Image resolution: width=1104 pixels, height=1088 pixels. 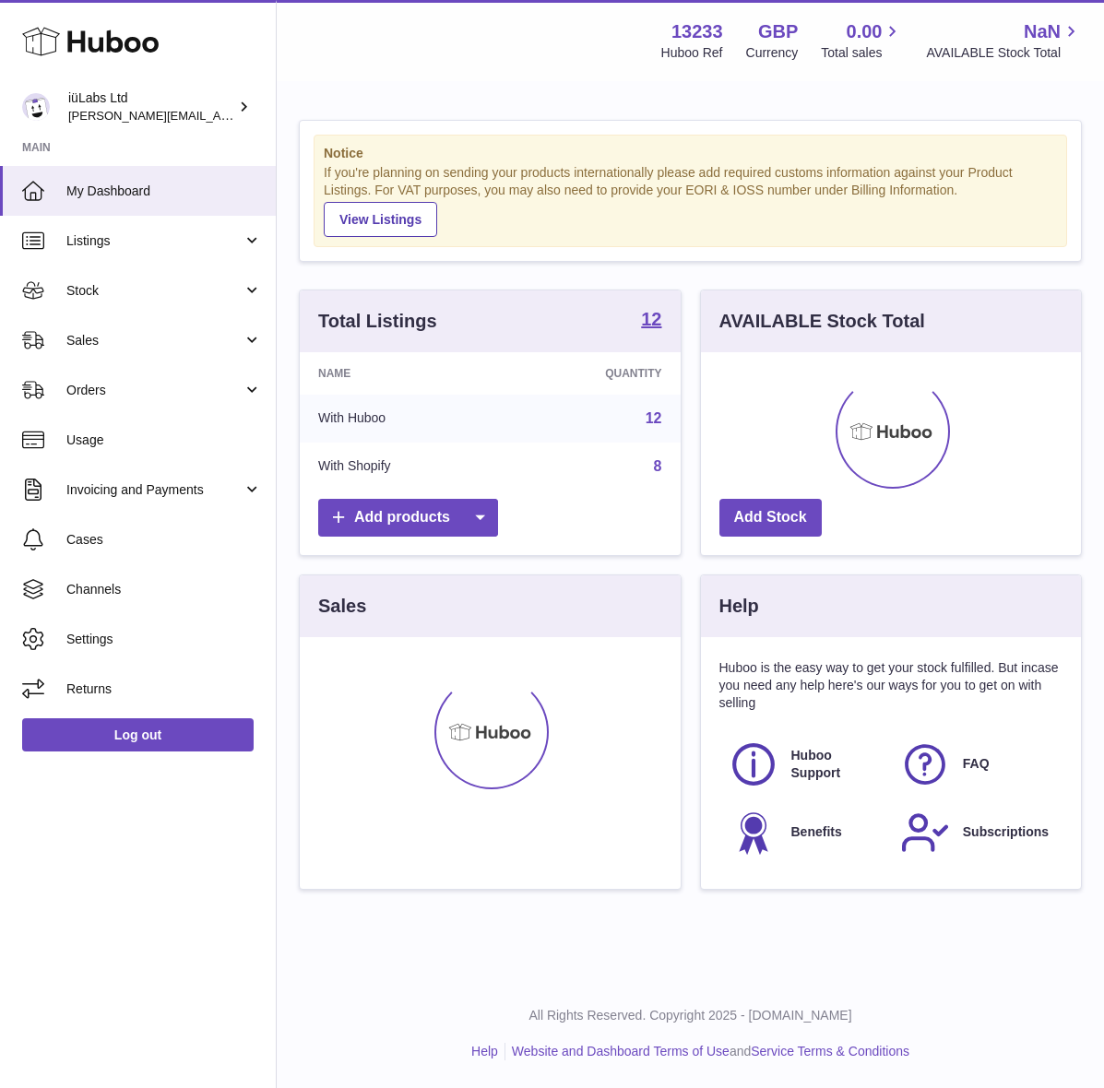 What do you see at coordinates (861, 53) in the screenshot?
I see `span: Total sales` at bounding box center [861, 53].